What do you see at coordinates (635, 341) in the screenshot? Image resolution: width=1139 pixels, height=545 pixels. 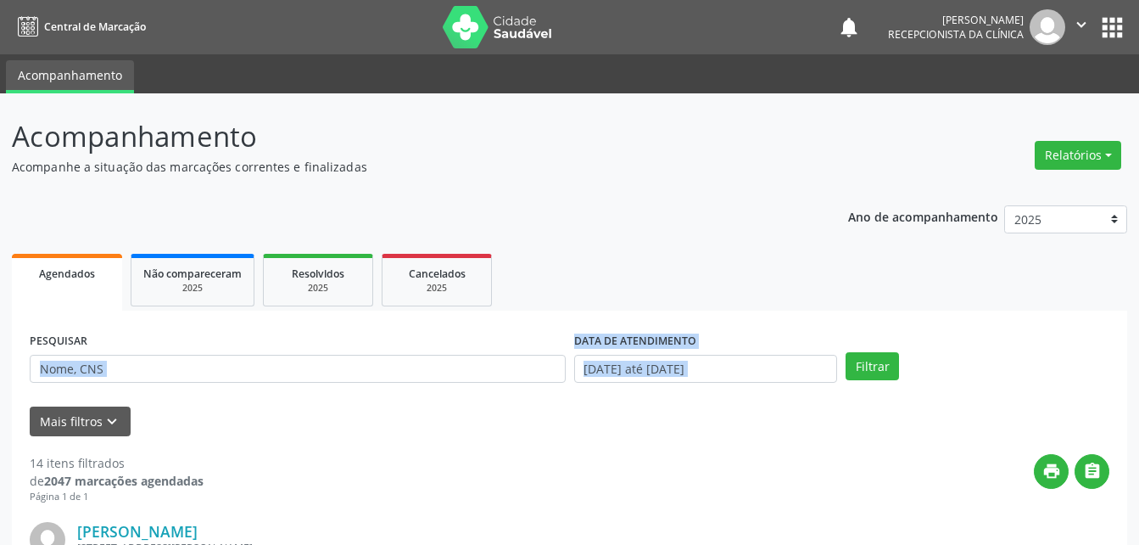 I see `label: DATA DE ATENDIMENTO` at bounding box center [635, 341].